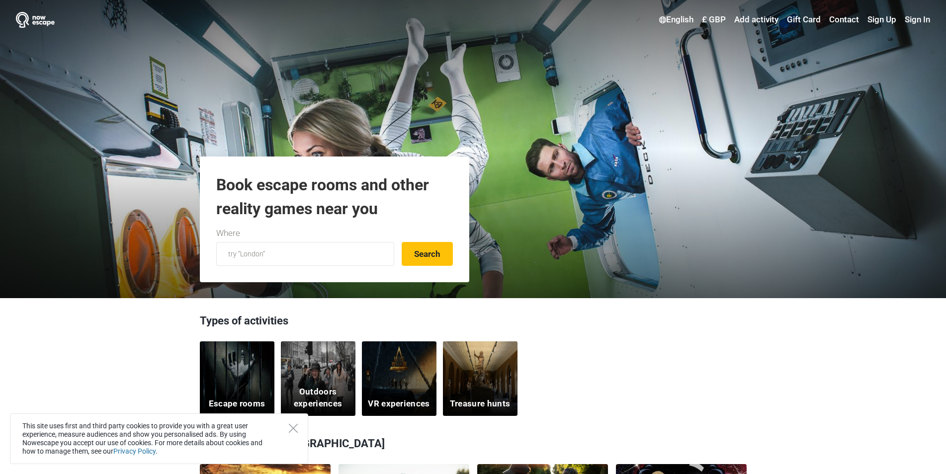  I want to click on a: Treasure hunts, so click(480, 379).